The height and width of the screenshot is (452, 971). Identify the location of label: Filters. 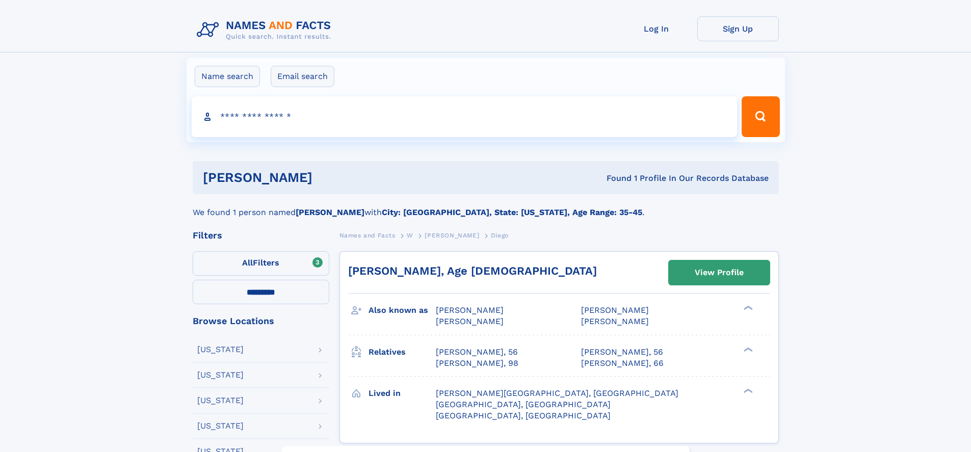
(261, 264).